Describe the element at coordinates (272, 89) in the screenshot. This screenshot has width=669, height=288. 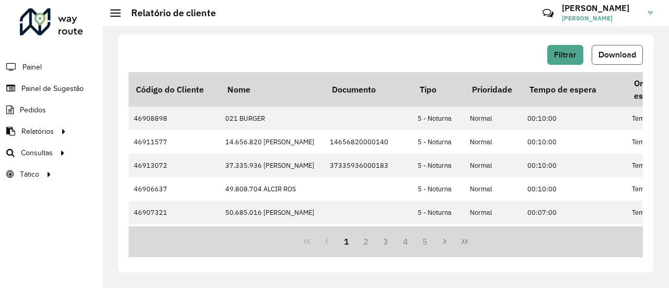
I see `th: Nome` at that location.